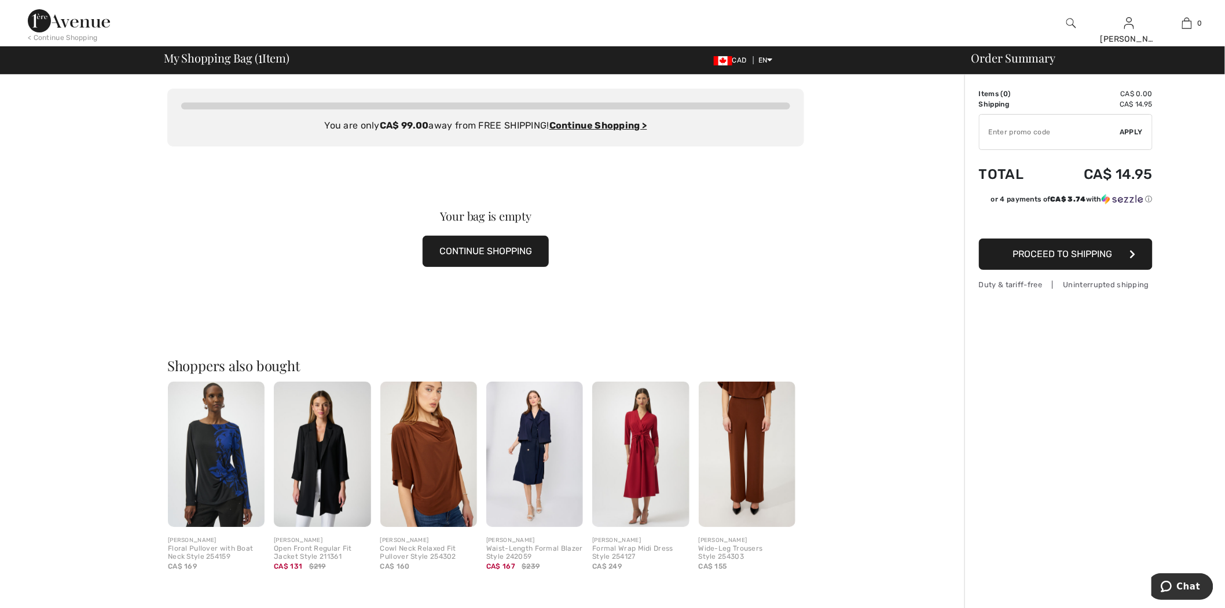 This screenshot has width=1225, height=608. I want to click on div: or 4 payments ofCA$ 3.74withSezzle Click to learn more about Sezzle, so click(1066, 201).